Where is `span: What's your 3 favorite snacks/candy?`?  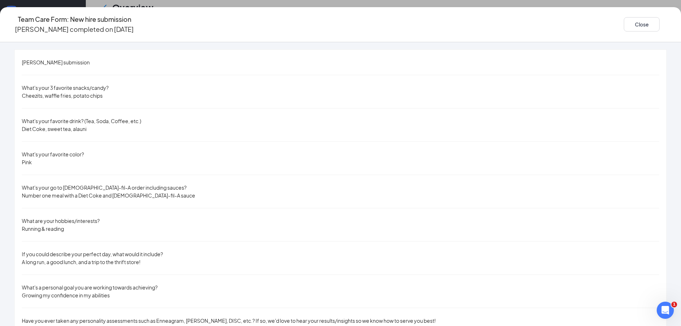 span: What's your 3 favorite snacks/candy? is located at coordinates (65, 88).